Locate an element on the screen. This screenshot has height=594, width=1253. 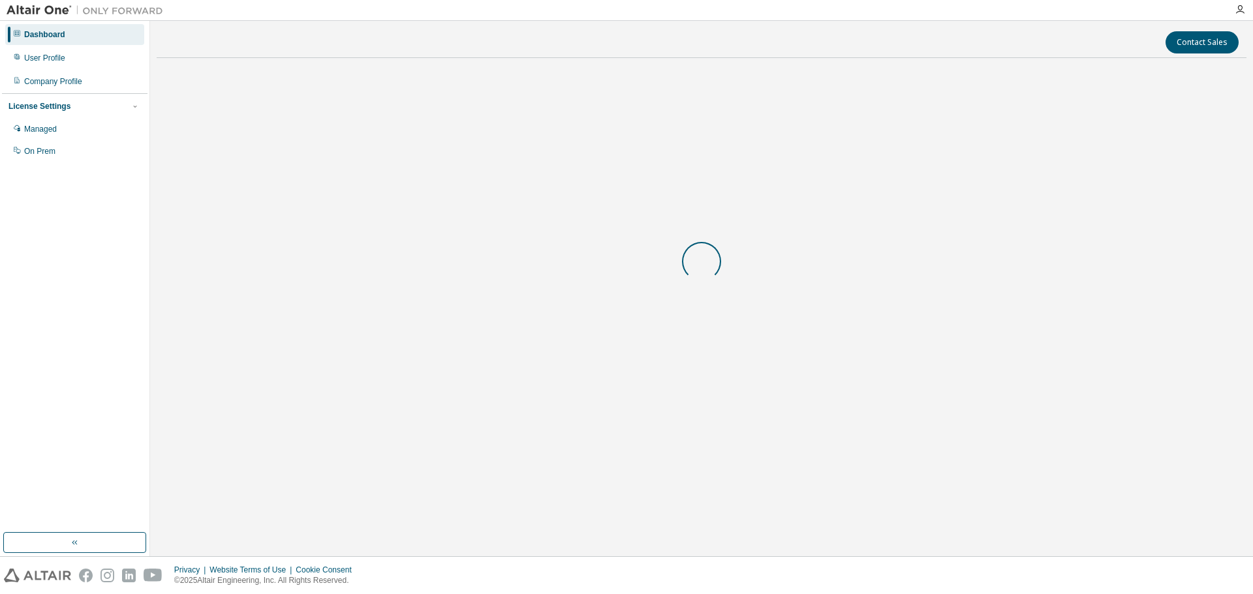
div: Website Terms of Use is located at coordinates (253, 570).